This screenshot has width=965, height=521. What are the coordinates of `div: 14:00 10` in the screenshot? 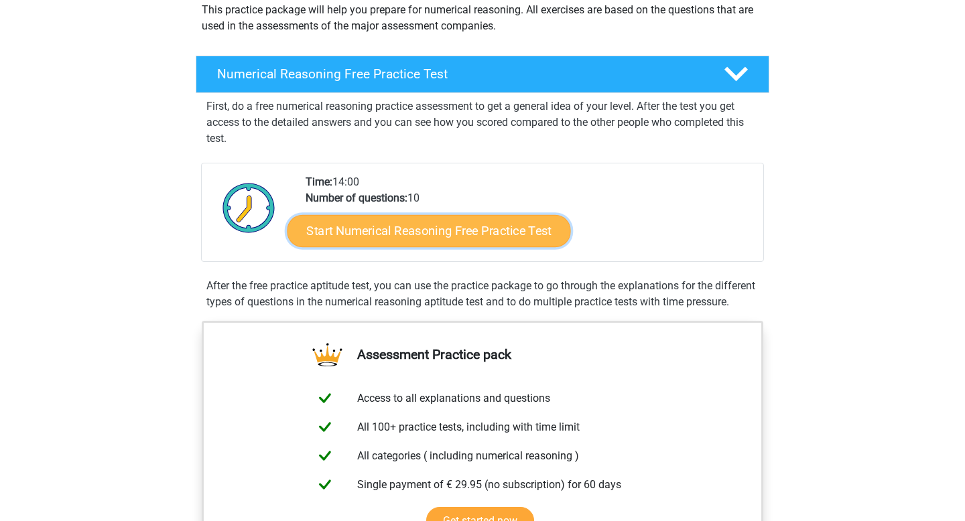 It's located at (529, 218).